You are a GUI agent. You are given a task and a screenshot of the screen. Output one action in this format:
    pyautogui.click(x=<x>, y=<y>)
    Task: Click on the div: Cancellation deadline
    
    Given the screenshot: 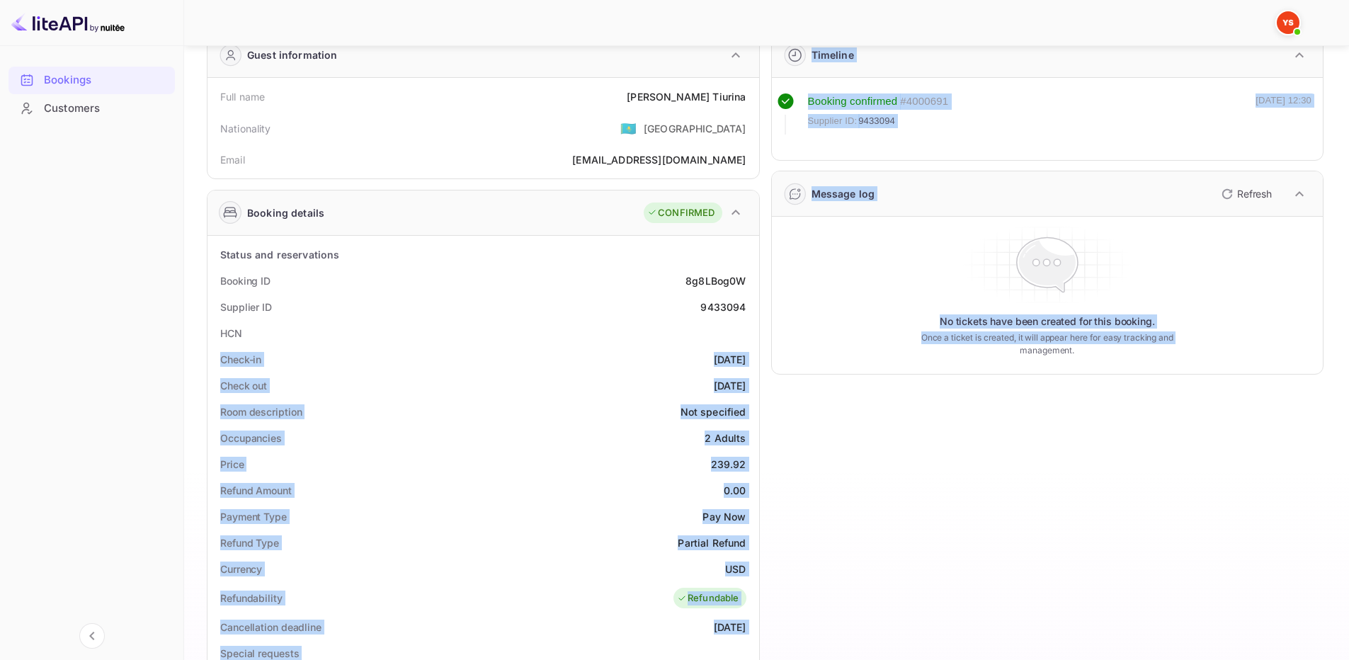 What is the action you would take?
    pyautogui.click(x=271, y=627)
    